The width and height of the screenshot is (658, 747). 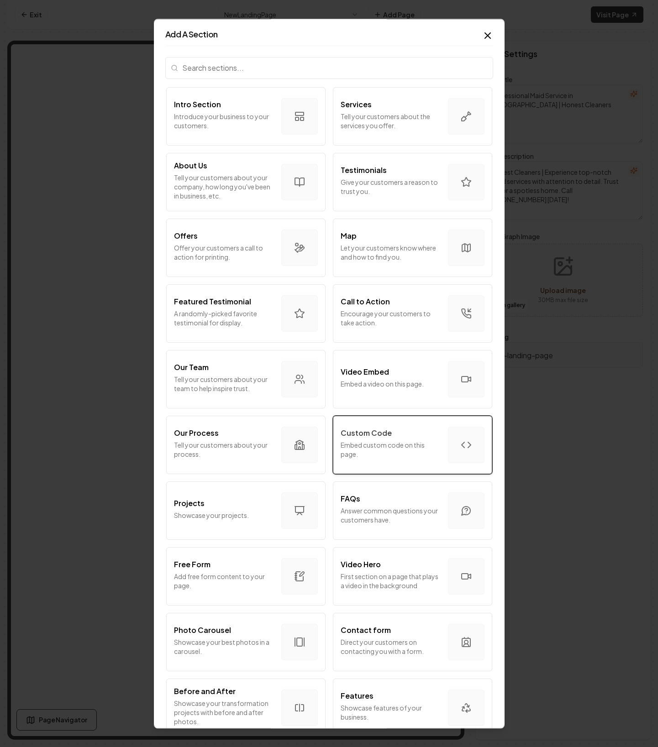 I want to click on button: Intro SectionIntroduce your business to your customers., so click(x=246, y=116).